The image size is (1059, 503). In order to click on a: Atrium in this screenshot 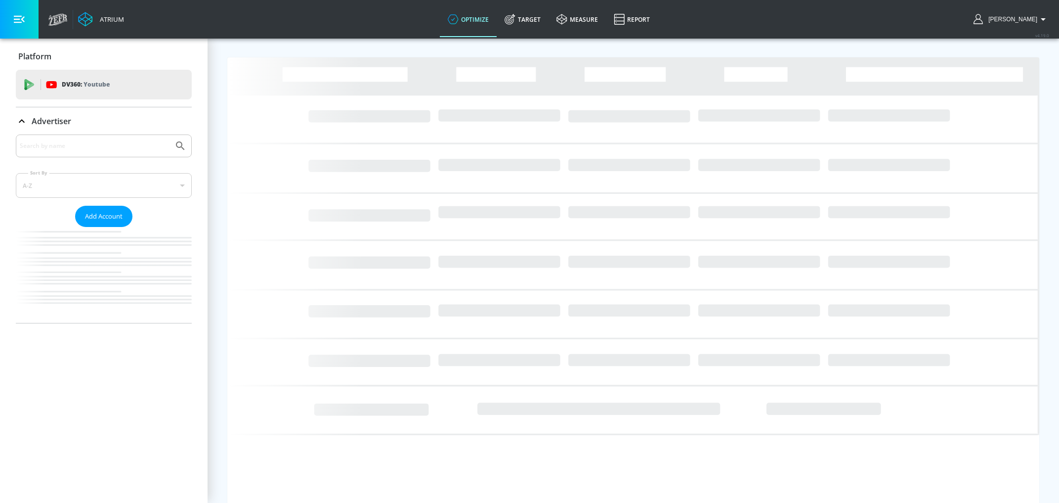, I will do `click(101, 19)`.